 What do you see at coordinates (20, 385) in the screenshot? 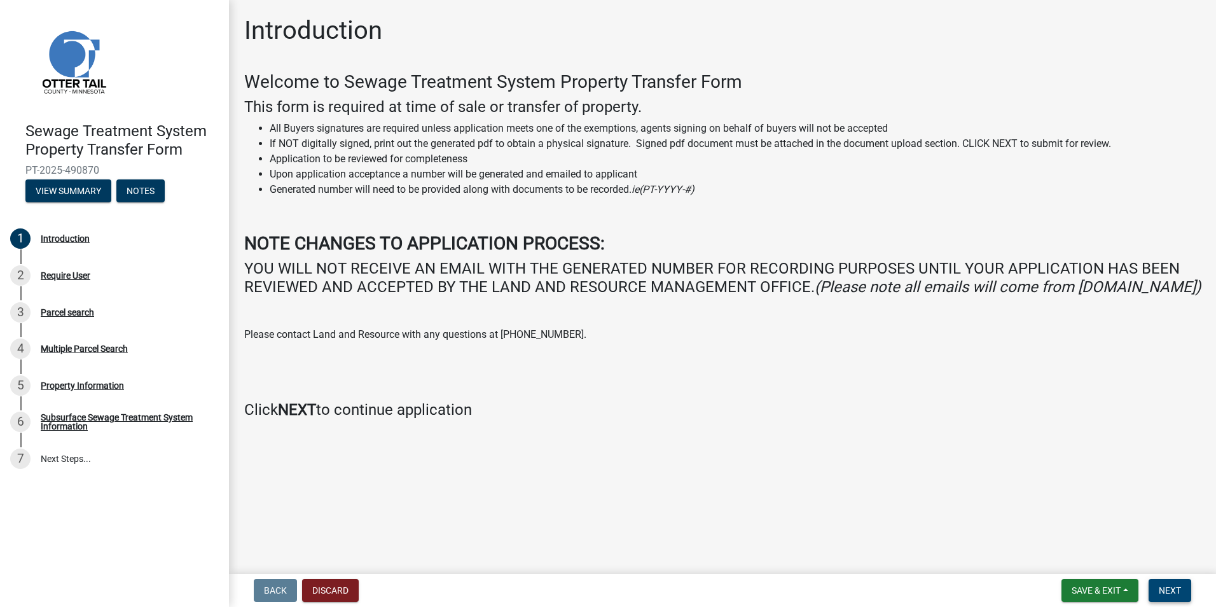
I see `div: 5` at bounding box center [20, 385].